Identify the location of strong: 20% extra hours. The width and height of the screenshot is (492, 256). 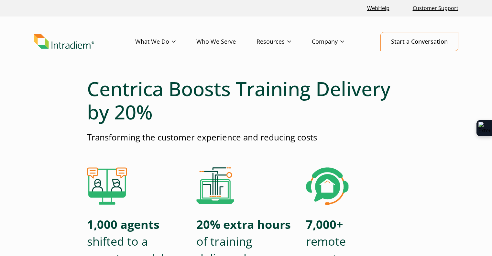
(244, 224).